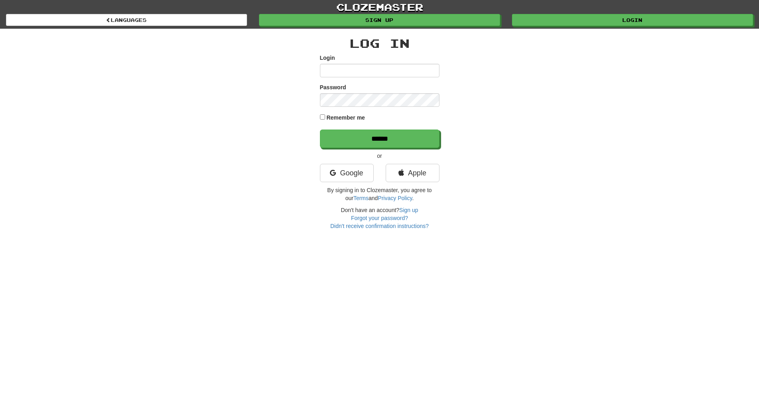 The image size is (759, 395). I want to click on a: Google, so click(347, 173).